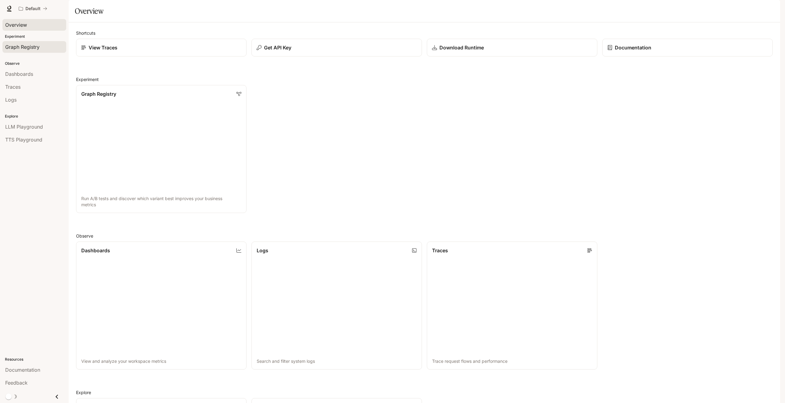 The width and height of the screenshot is (785, 403). I want to click on h2: Explore, so click(424, 392).